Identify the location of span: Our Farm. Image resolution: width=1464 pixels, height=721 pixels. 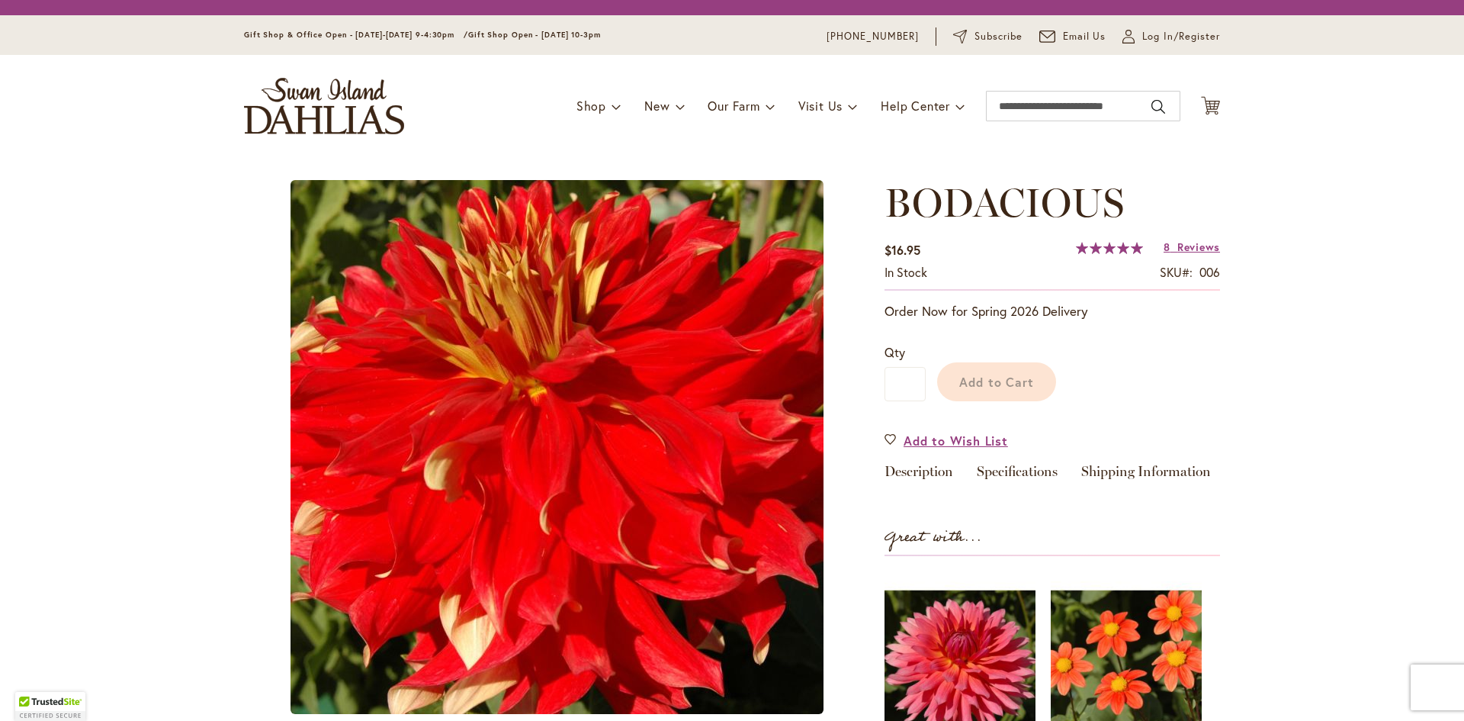
(734, 105).